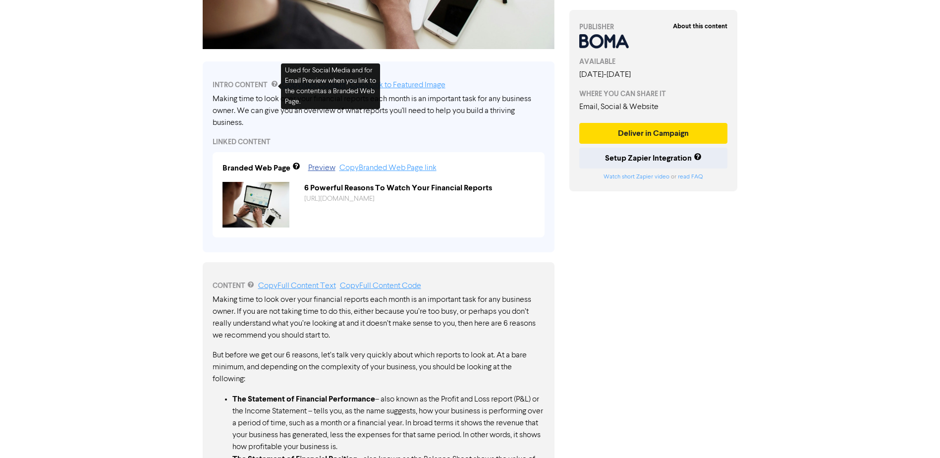  What do you see at coordinates (654, 177) in the screenshot?
I see `div: or` at bounding box center [654, 177].